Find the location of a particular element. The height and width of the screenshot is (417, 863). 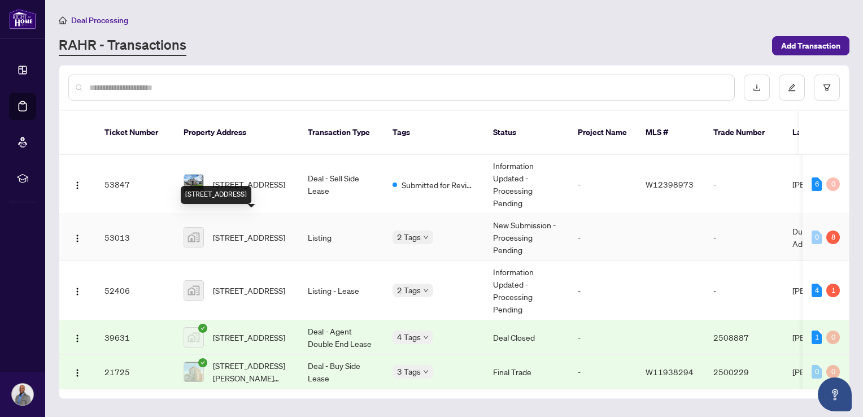

td: Deal Closed is located at coordinates (526, 337).